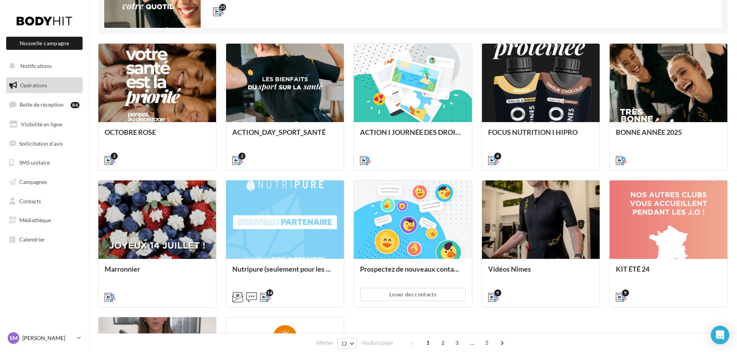 This screenshot has height=352, width=737. I want to click on div: Marronnier, so click(157, 273).